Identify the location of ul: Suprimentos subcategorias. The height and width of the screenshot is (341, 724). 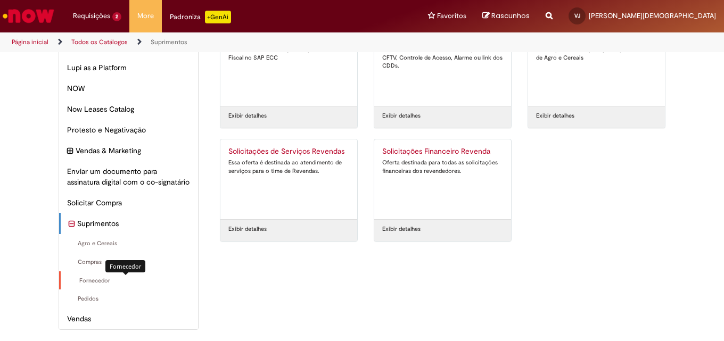
(128, 271).